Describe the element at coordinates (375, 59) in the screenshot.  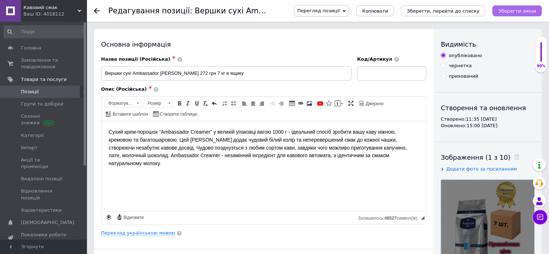
I see `span: Код/Артикул` at that location.